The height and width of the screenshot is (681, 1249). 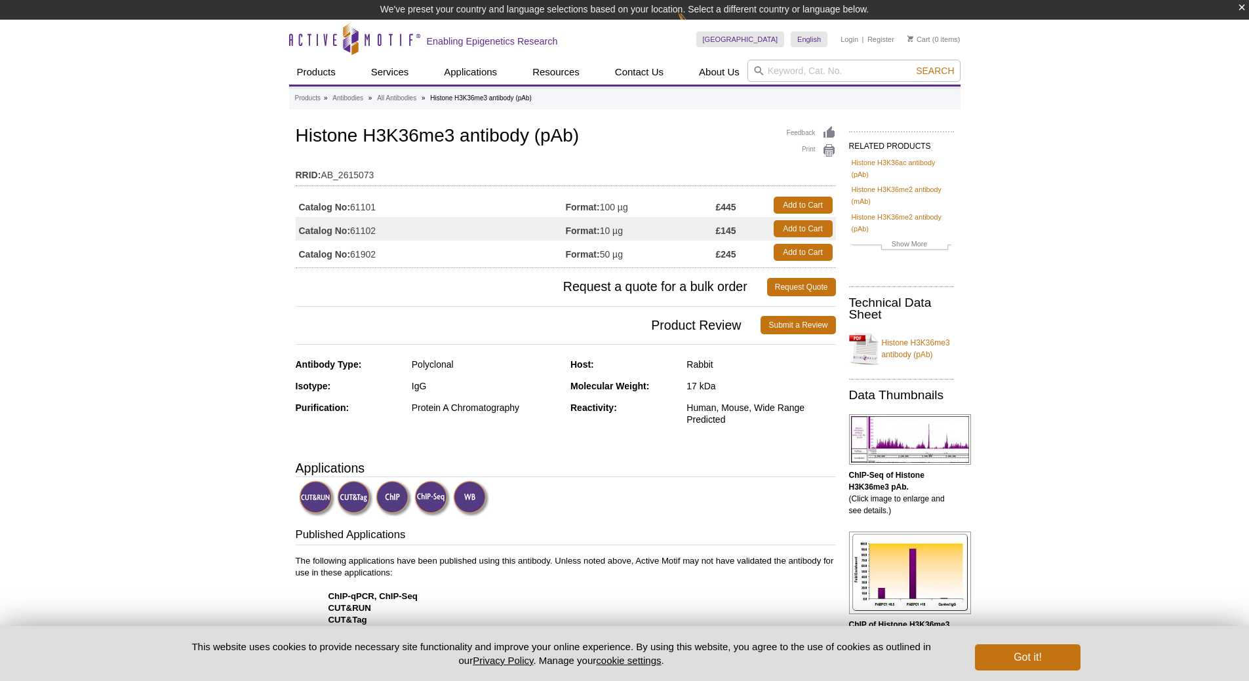 What do you see at coordinates (593, 408) in the screenshot?
I see `strong: Reactivity:` at bounding box center [593, 408].